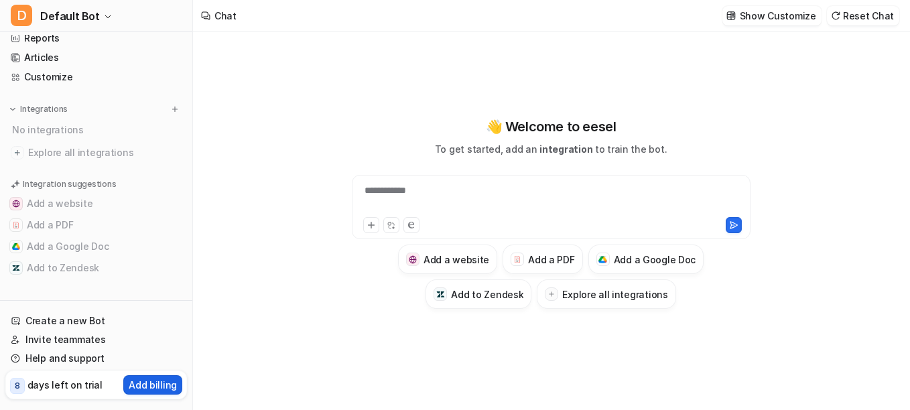 The height and width of the screenshot is (410, 910). I want to click on h3: Add a PDF, so click(551, 259).